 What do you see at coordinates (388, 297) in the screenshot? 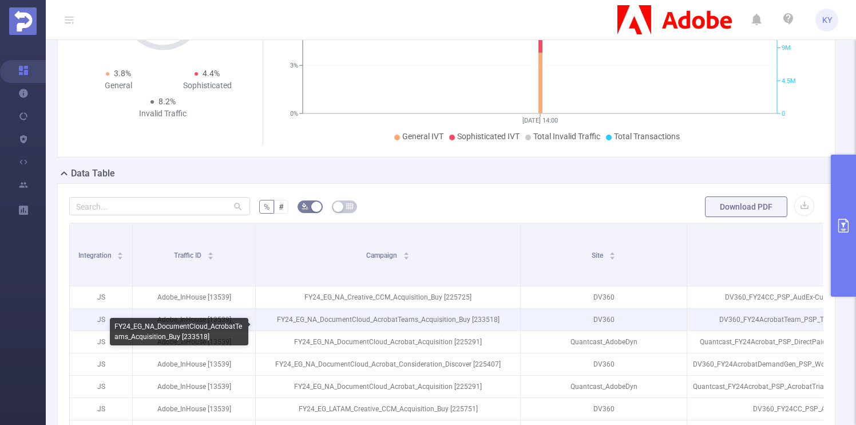
I see `p: FY24_EG_NA_Creative_CCM_Acquisition_Buy [225725]` at bounding box center [388, 297].